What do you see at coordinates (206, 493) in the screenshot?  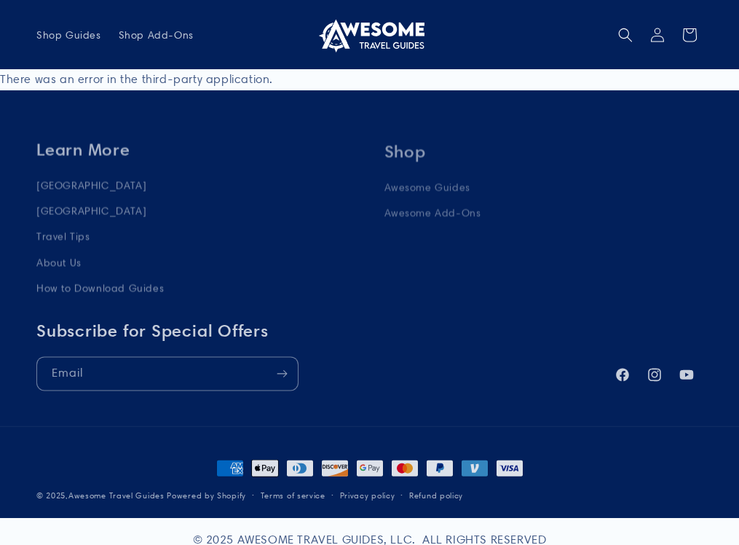 I see `a: Powered by Shopify` at bounding box center [206, 493].